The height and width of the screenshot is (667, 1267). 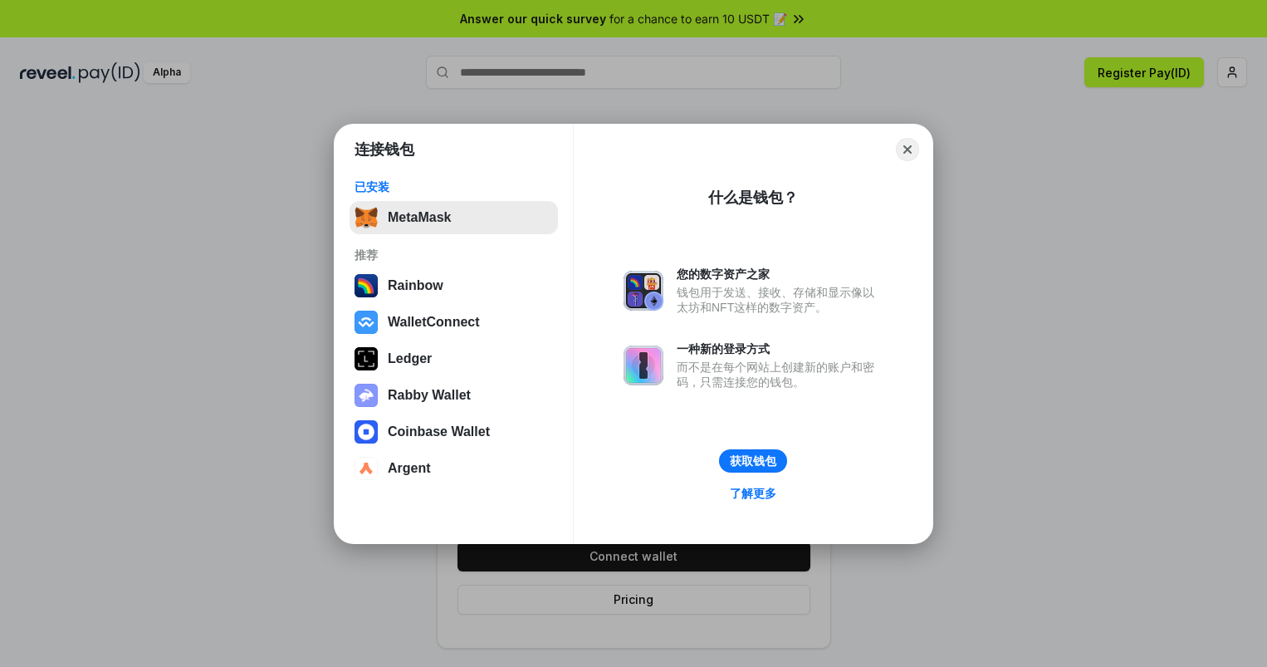 I want to click on button: Argent, so click(x=453, y=468).